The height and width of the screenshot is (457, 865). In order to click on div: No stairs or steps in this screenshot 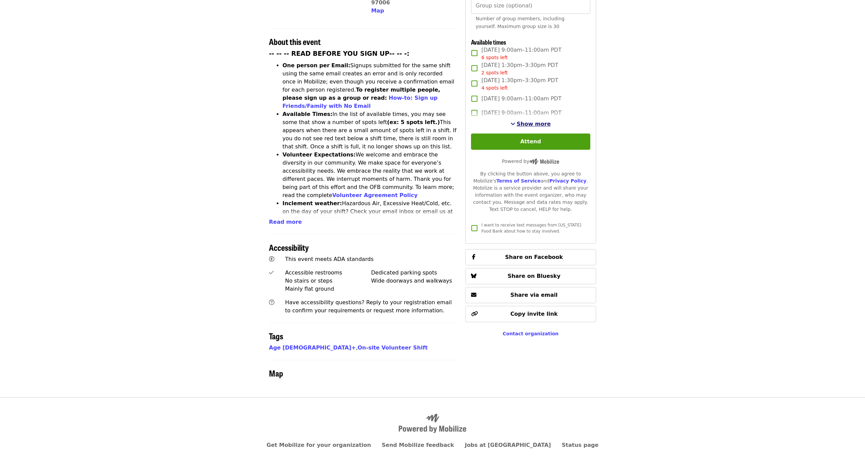, I will do `click(328, 281)`.